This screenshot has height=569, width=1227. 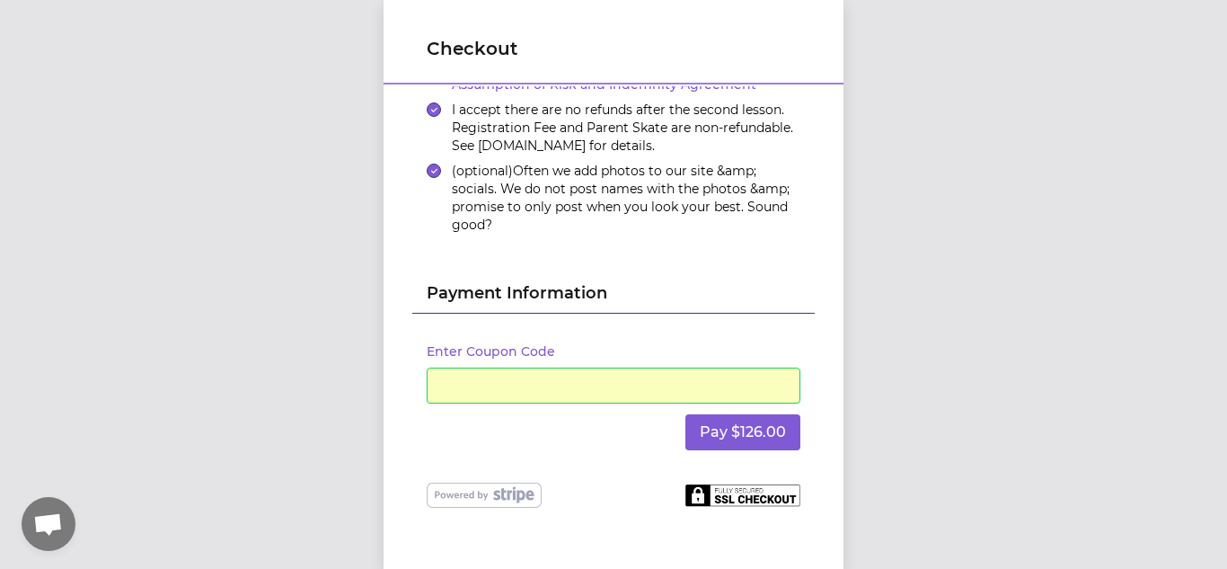 I want to click on label: Often we add photos to our site &amp; socials. We do not post names with the photos &amp; promise..., so click(x=626, y=198).